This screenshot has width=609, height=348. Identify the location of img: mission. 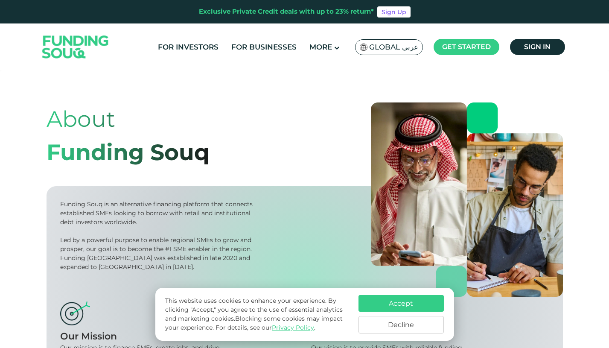
(75, 313).